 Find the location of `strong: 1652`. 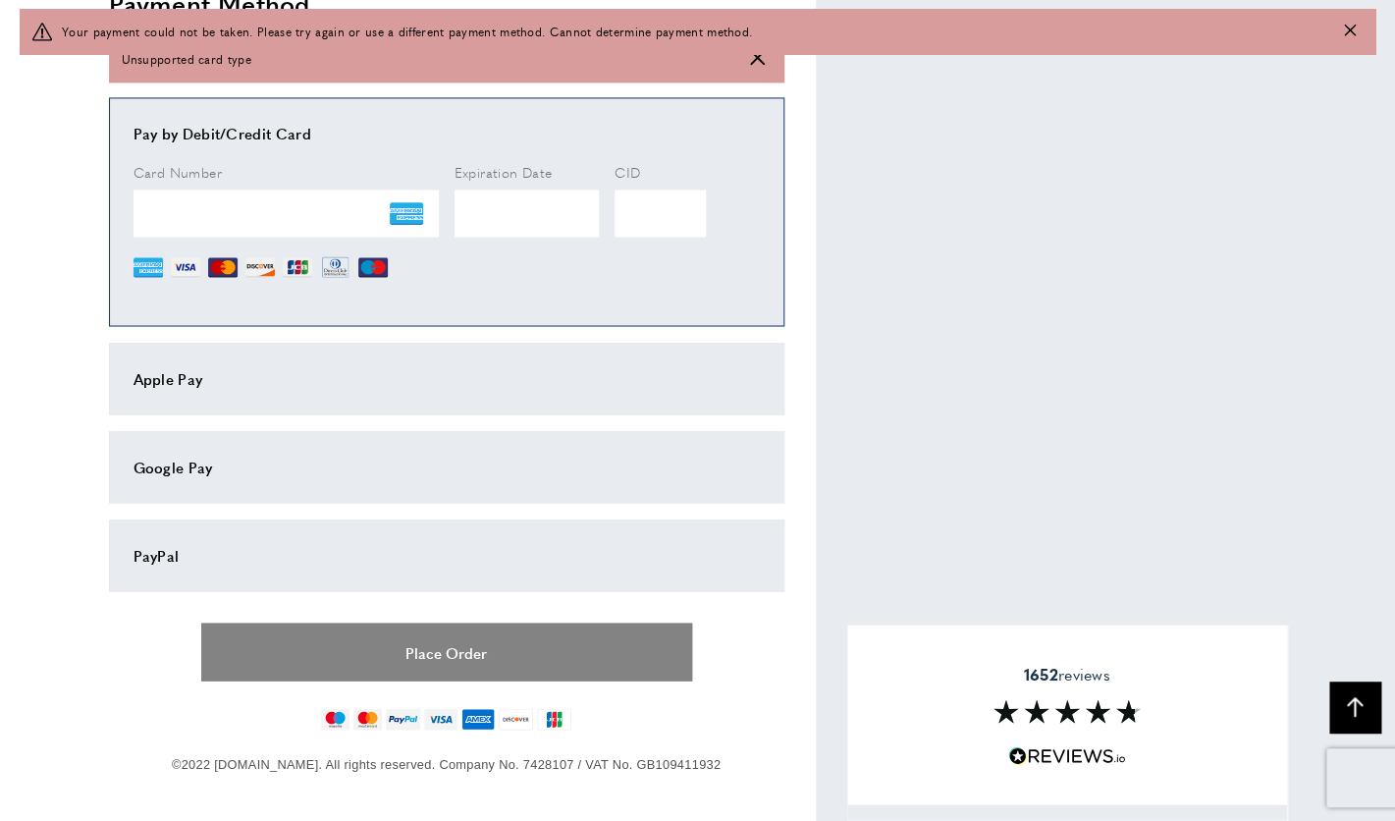

strong: 1652 is located at coordinates (1040, 673).